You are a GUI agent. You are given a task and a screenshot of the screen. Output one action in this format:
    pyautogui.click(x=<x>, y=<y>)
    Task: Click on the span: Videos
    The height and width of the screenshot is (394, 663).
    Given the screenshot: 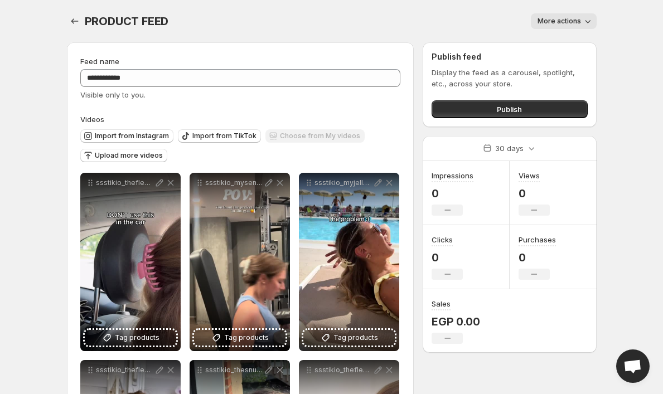 What is the action you would take?
    pyautogui.click(x=92, y=119)
    